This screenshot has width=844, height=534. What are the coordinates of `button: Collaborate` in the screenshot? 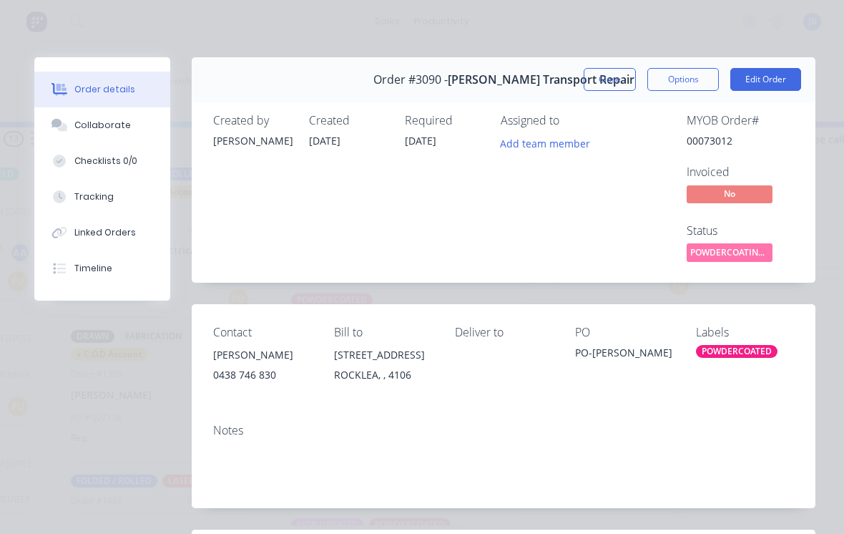 It's located at (102, 125).